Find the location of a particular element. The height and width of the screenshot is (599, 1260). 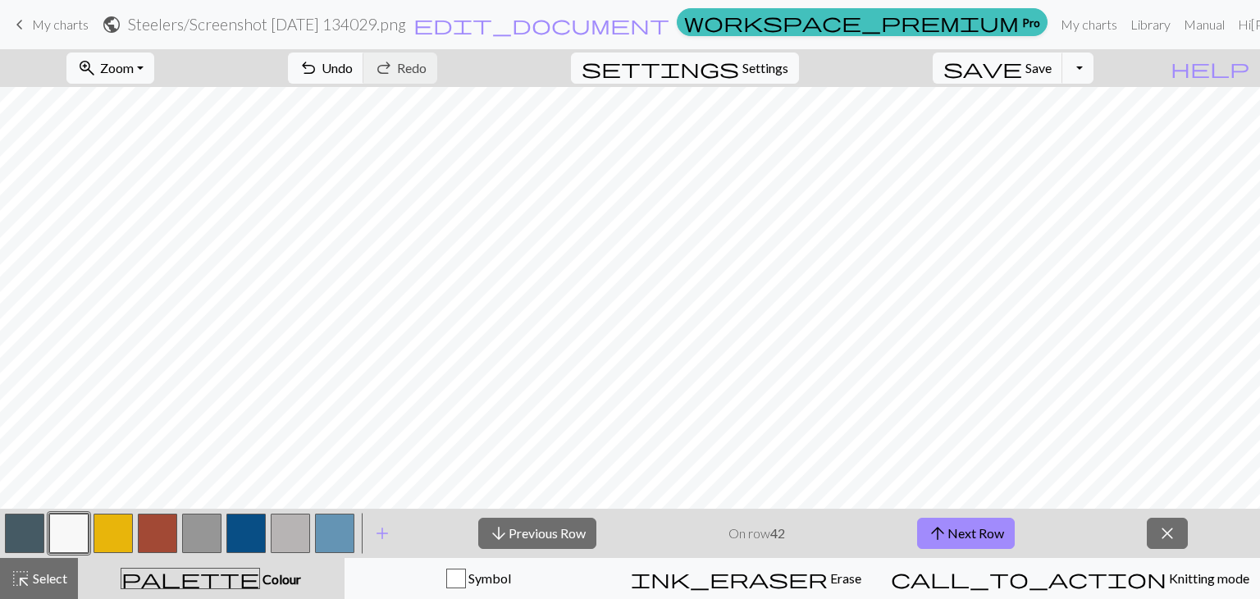

button: Erase is located at coordinates (746, 578).